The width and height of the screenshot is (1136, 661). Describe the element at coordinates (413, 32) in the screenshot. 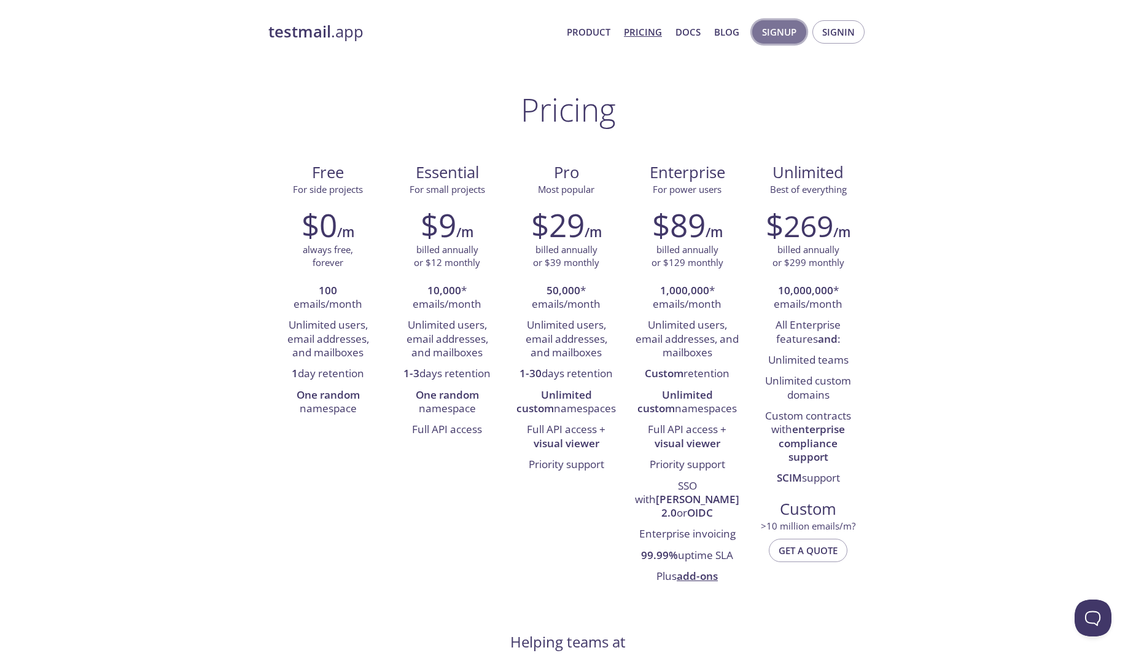

I see `a: testmail.app` at that location.